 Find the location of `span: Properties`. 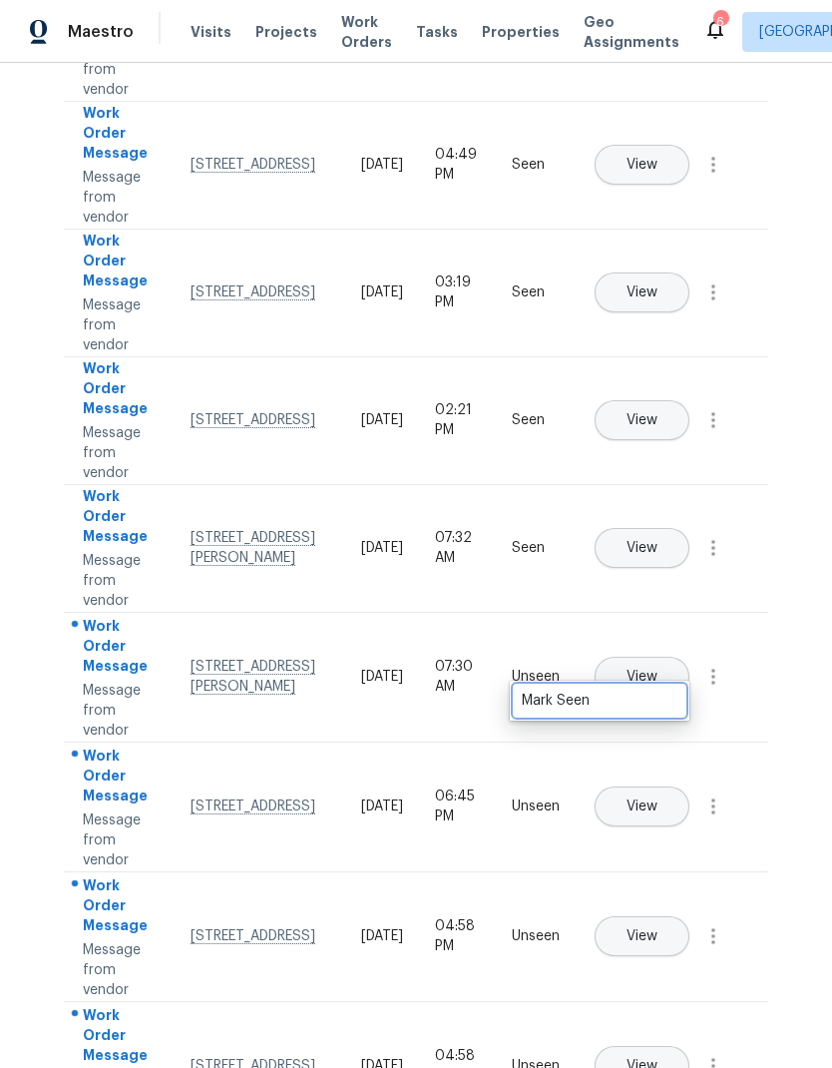

span: Properties is located at coordinates (521, 32).